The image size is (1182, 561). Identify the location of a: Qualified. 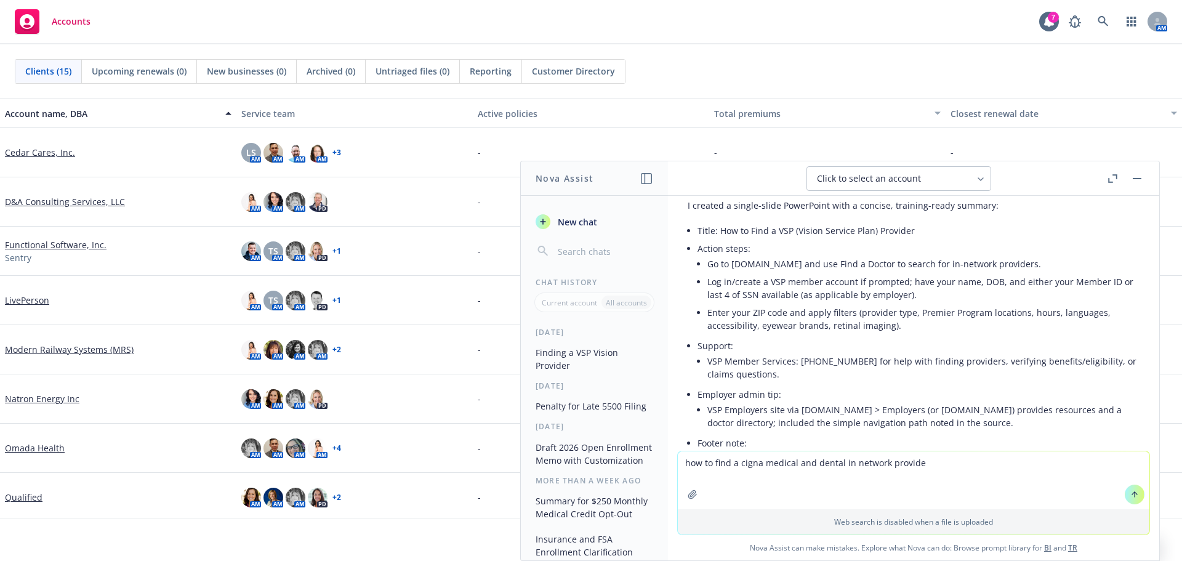
(23, 497).